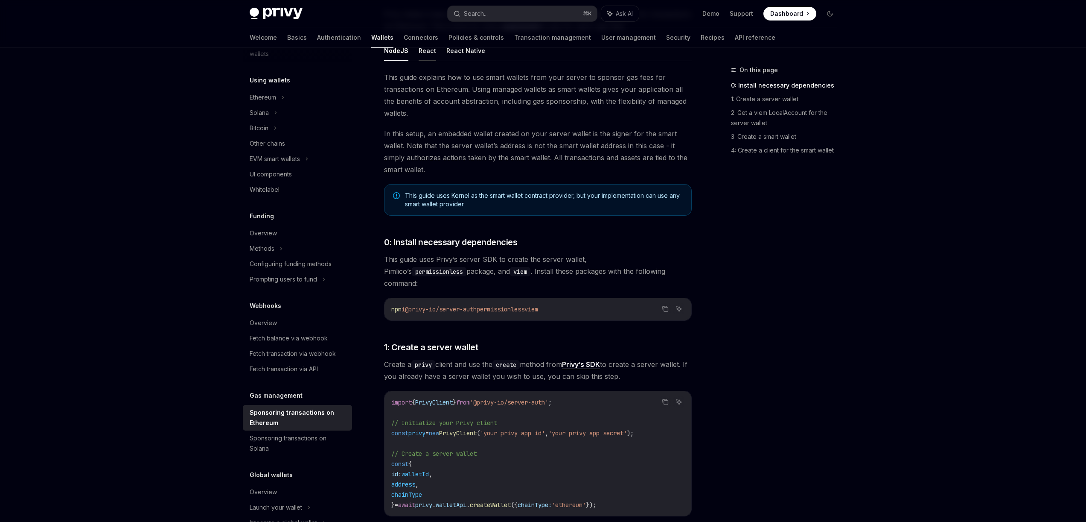 The height and width of the screenshot is (522, 1086). I want to click on div: UI components, so click(271, 174).